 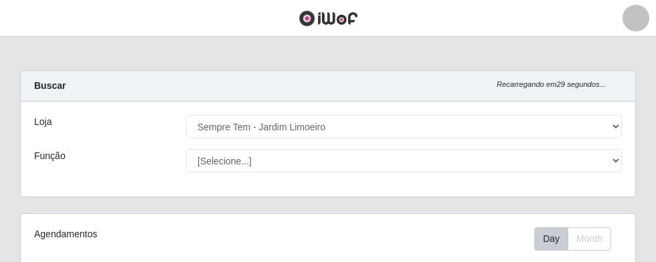 I want to click on div: Agendamentos, so click(x=151, y=234).